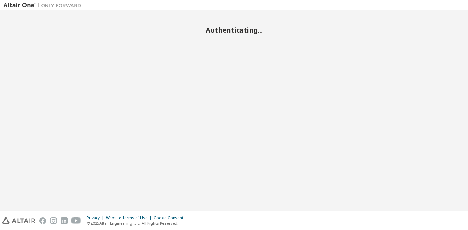 This screenshot has width=468, height=230. I want to click on img: linkedin.svg, so click(64, 220).